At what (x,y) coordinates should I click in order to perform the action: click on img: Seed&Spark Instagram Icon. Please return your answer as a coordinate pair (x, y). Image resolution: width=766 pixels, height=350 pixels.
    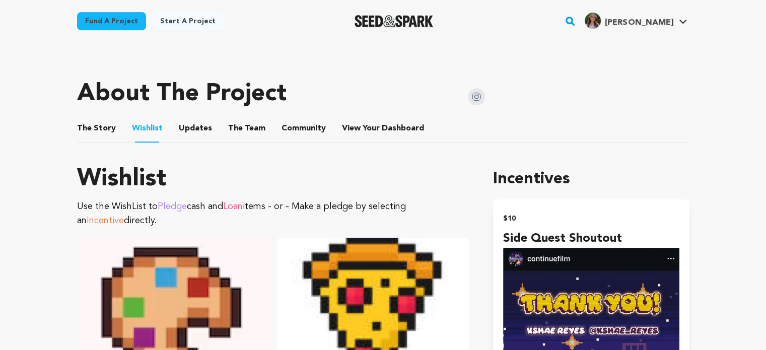
    Looking at the image, I should click on (476, 97).